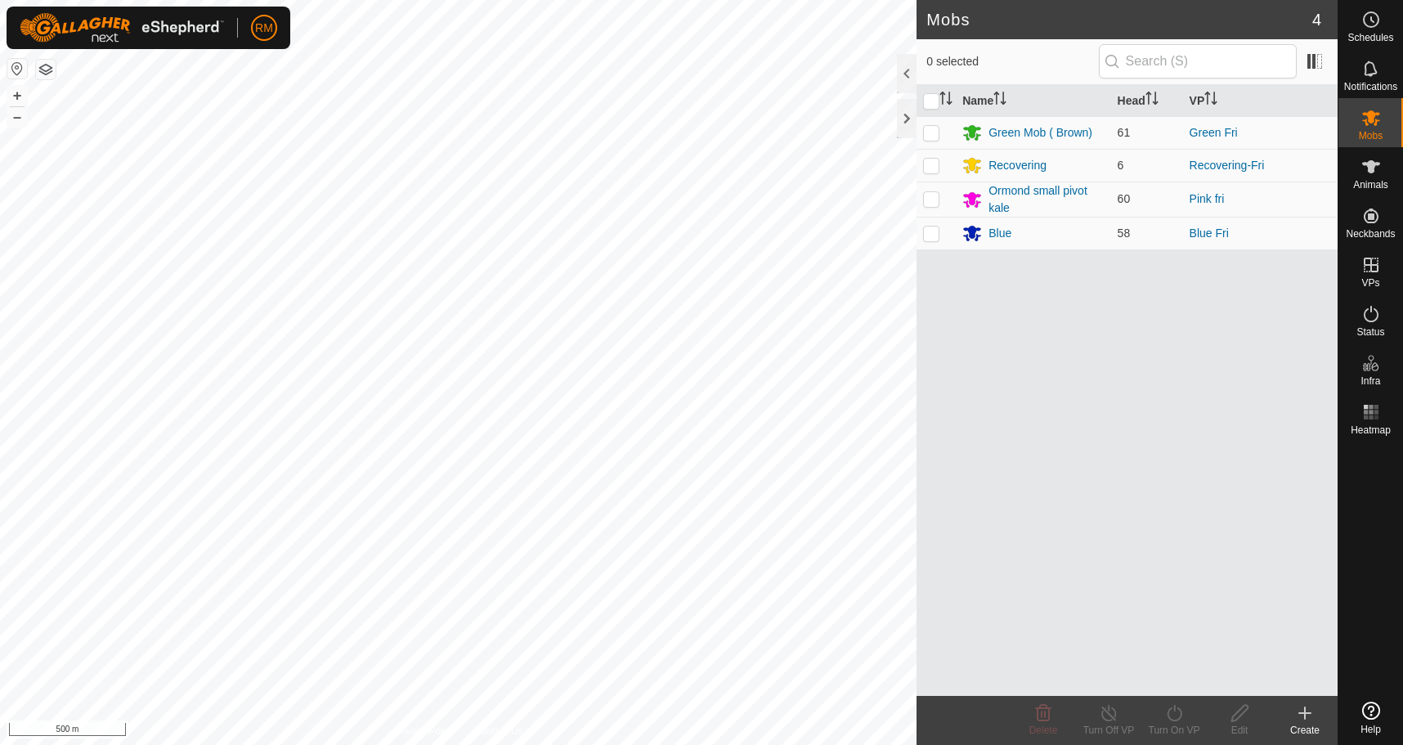 This screenshot has width=1403, height=745. I want to click on div: Recovering, so click(1017, 165).